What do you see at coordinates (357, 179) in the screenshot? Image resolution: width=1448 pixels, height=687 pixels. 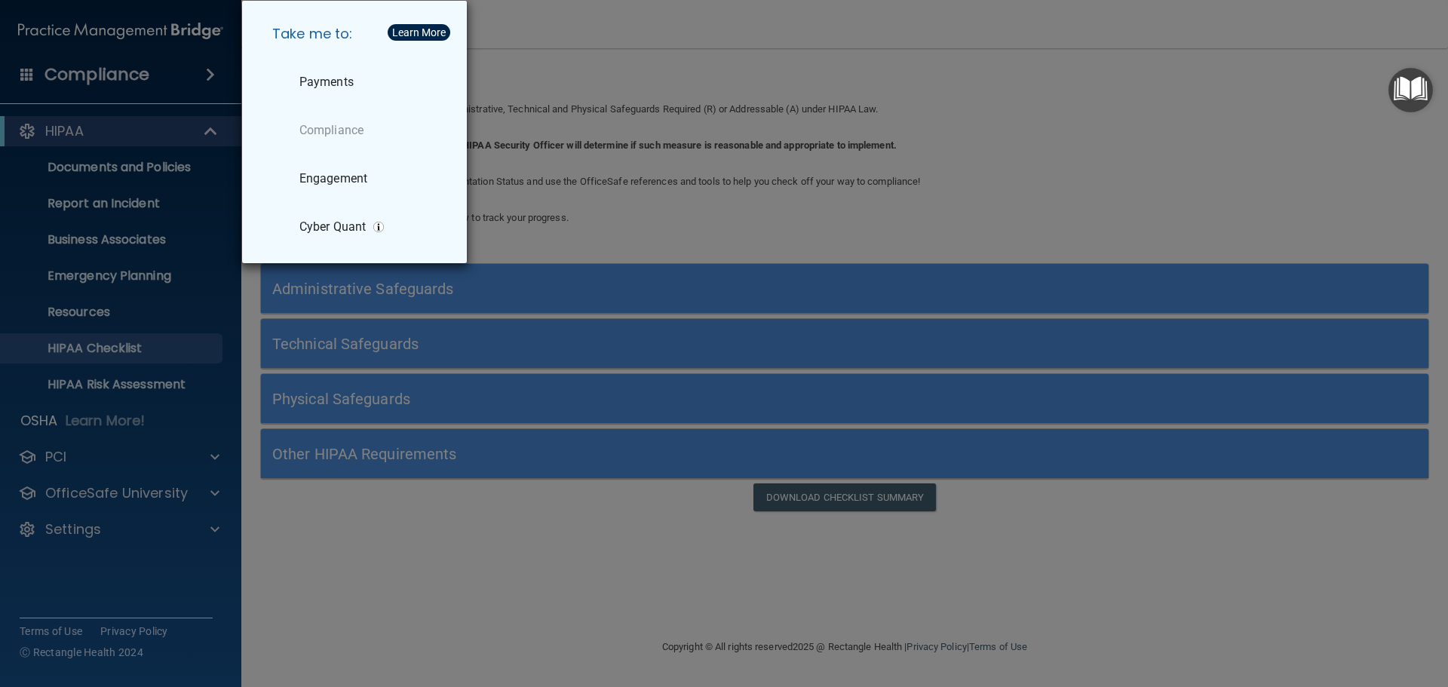 I see `a: Engagement` at bounding box center [357, 179].